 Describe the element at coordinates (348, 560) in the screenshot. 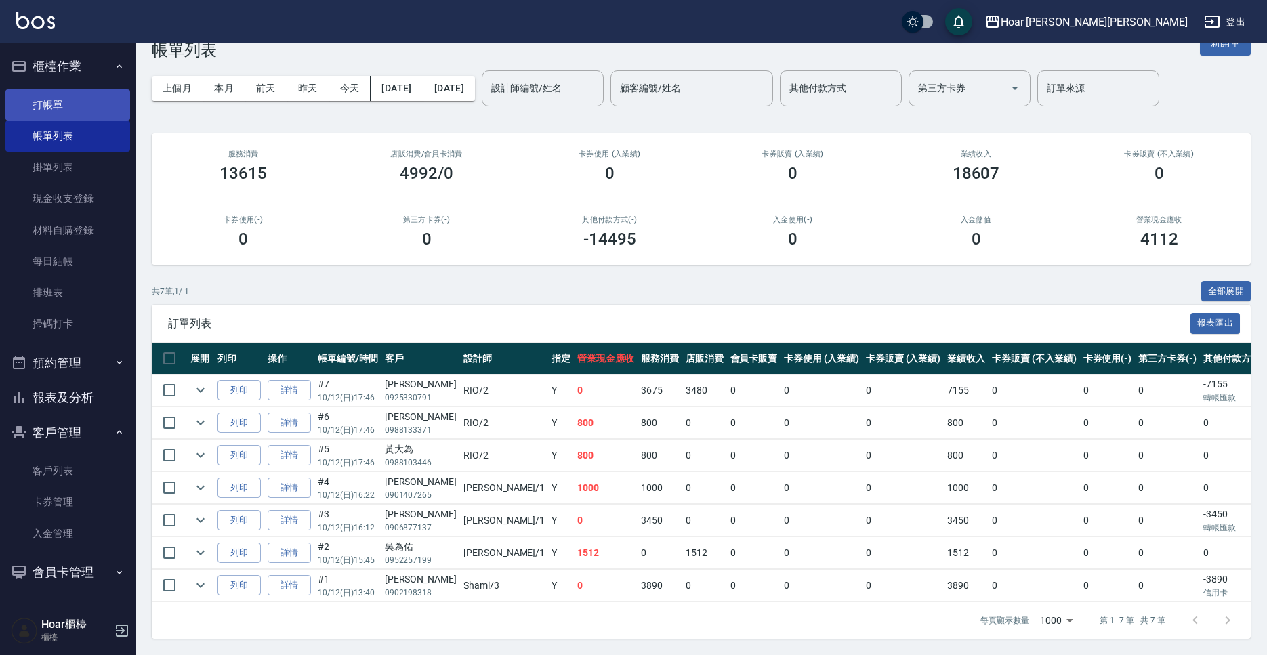

I see `p: 10/12 (日) 15:45` at that location.